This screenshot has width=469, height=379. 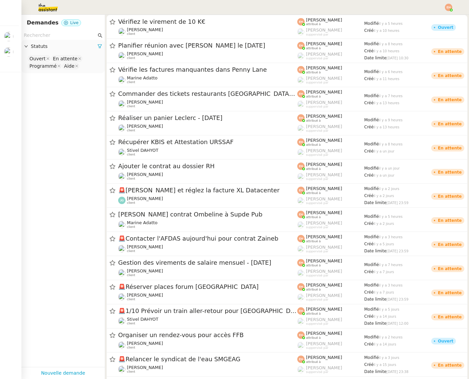 I want to click on span: Stivel DAHYOT, so click(x=143, y=319).